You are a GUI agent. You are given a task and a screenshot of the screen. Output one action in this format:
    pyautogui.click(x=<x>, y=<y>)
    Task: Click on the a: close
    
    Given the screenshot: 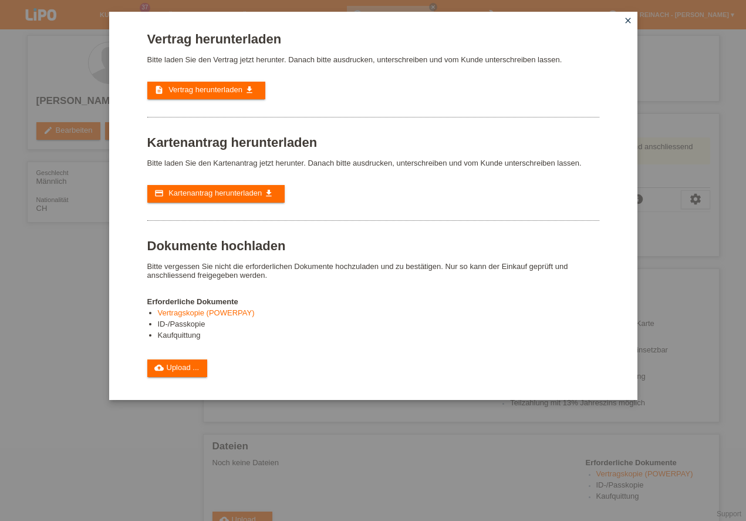 What is the action you would take?
    pyautogui.click(x=628, y=21)
    